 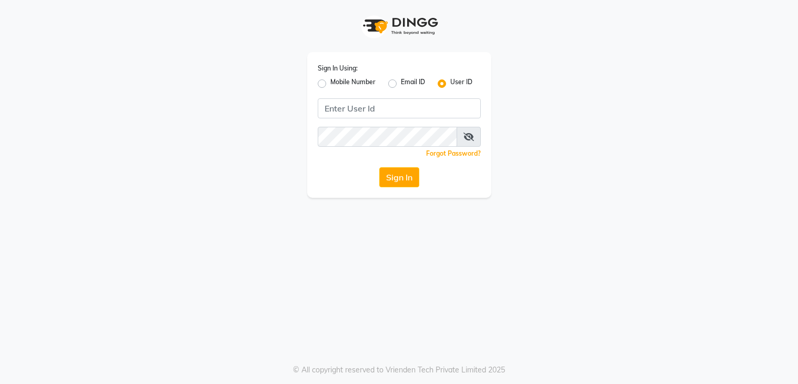 I want to click on button: Sign In, so click(x=399, y=177).